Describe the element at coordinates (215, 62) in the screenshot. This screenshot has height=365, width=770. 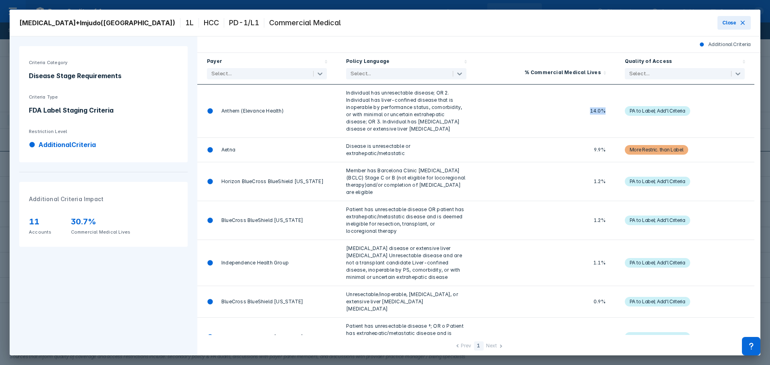
I see `div: Payer` at that location.